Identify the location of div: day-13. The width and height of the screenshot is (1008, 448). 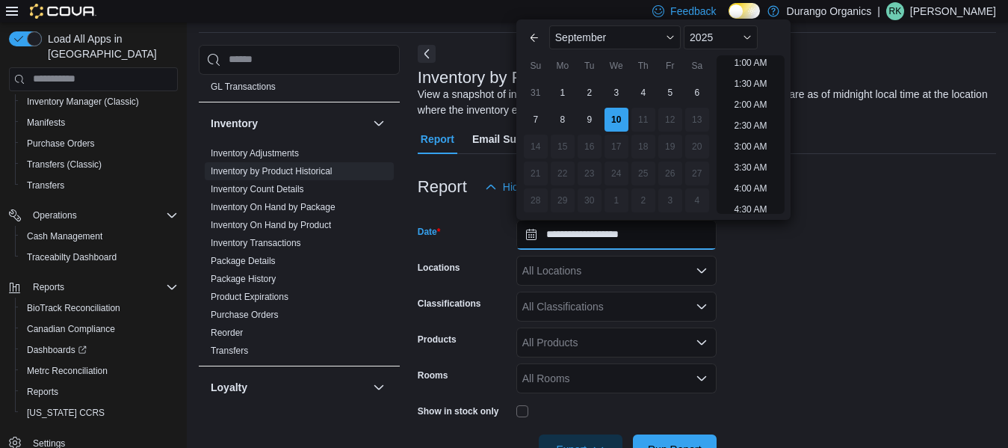
(697, 120).